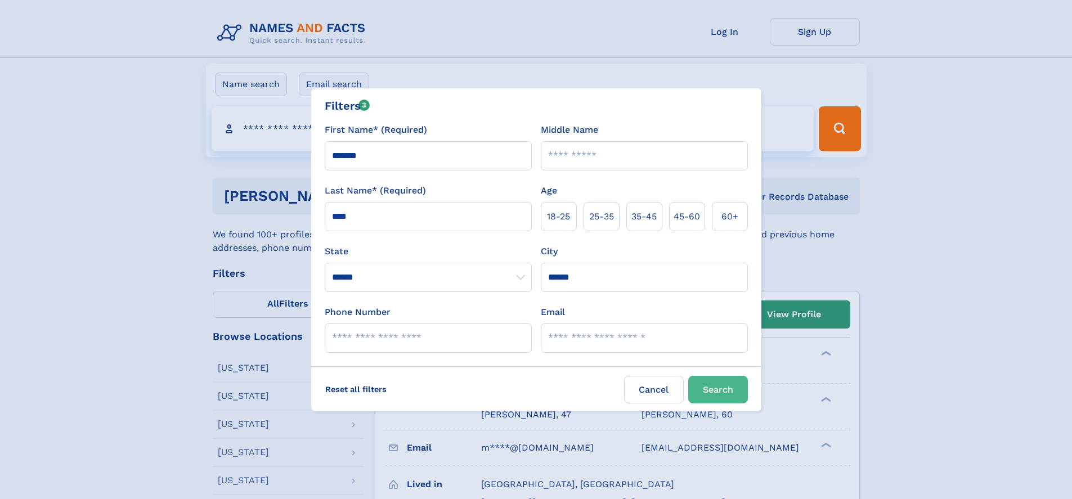 The width and height of the screenshot is (1072, 499). I want to click on span: 45‑60, so click(686, 217).